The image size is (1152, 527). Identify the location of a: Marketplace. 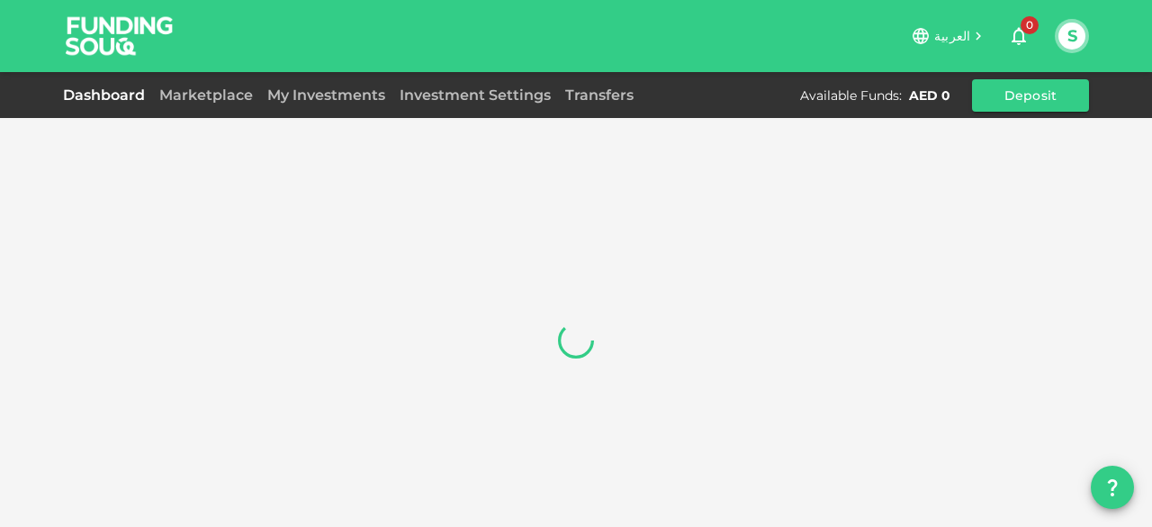
(206, 95).